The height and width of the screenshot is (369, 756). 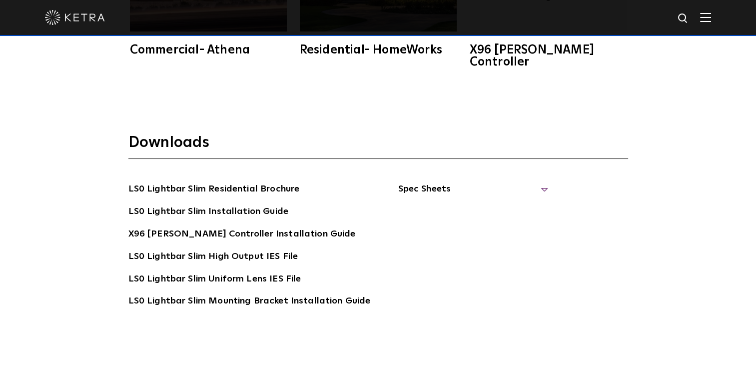 I want to click on div: Residential- HomeWorks, so click(x=378, y=50).